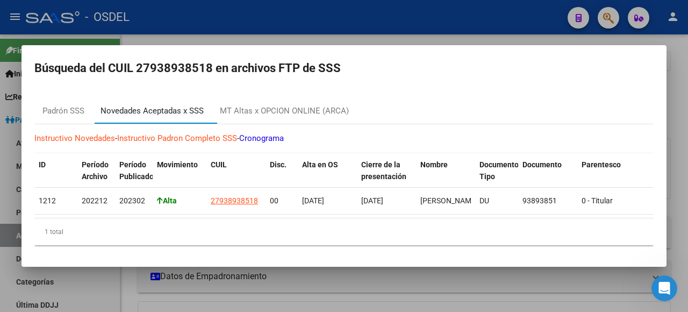 This screenshot has width=688, height=312. Describe the element at coordinates (152, 111) in the screenshot. I see `div: Novedades Aceptadas x SSS` at that location.